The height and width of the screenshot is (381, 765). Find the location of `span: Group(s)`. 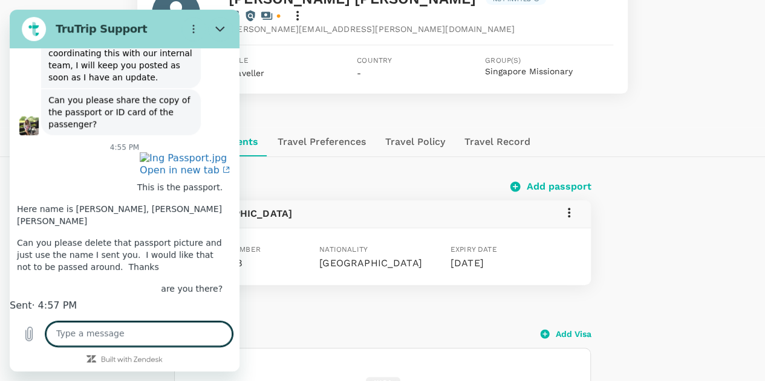

span: Group(s) is located at coordinates (549, 61).